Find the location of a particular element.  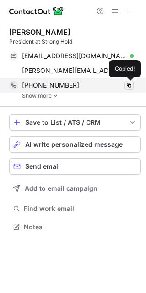

a: Show more is located at coordinates (81, 96).